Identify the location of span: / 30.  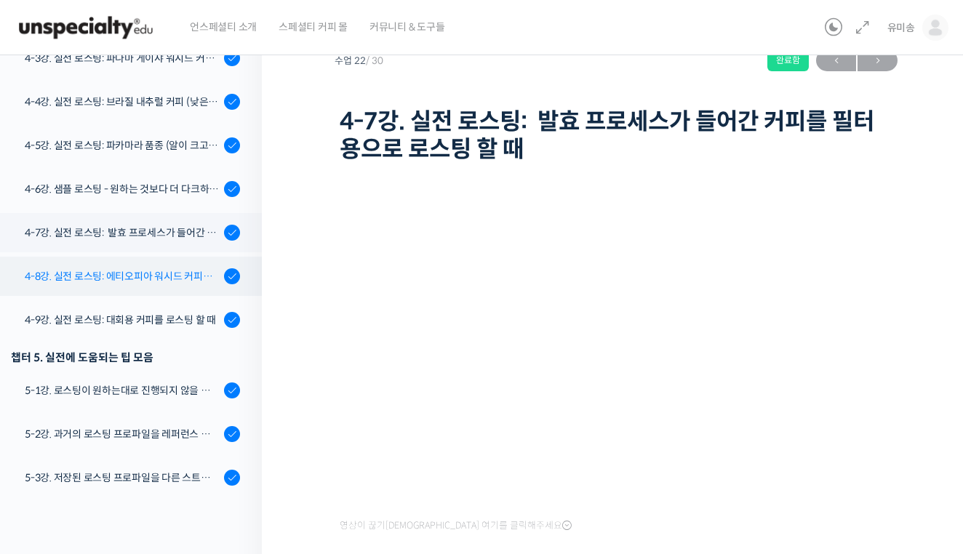
(375, 60).